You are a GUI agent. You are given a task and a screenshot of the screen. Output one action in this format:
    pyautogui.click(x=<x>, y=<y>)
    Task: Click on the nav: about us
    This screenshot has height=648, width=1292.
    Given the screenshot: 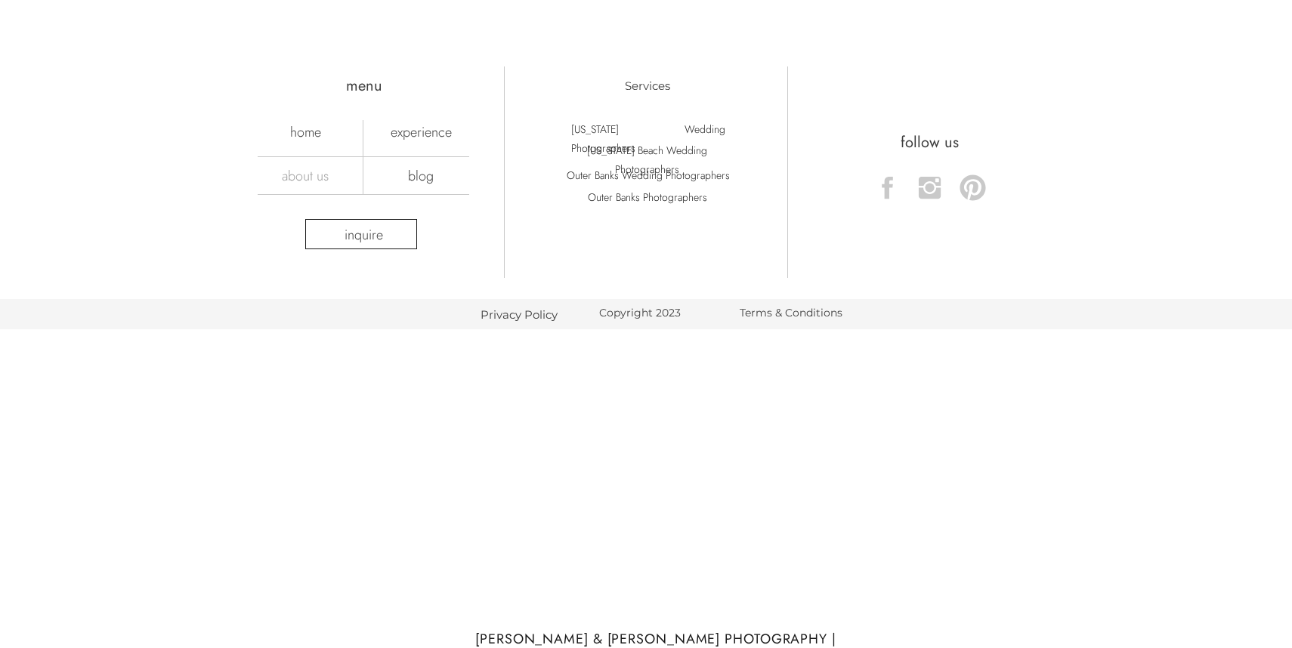 What is the action you would take?
    pyautogui.click(x=305, y=175)
    